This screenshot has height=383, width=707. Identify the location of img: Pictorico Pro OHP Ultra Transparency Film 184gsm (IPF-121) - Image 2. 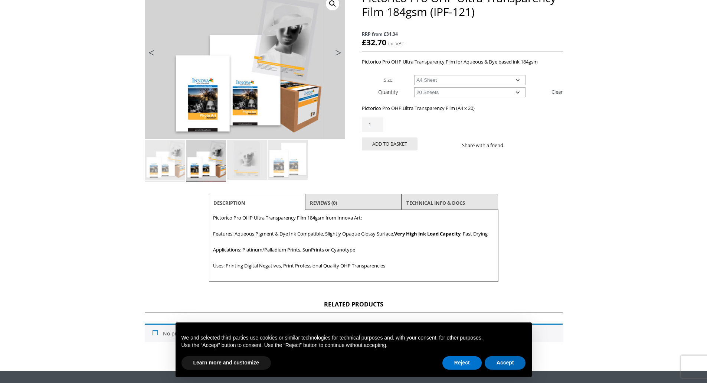
(206, 160).